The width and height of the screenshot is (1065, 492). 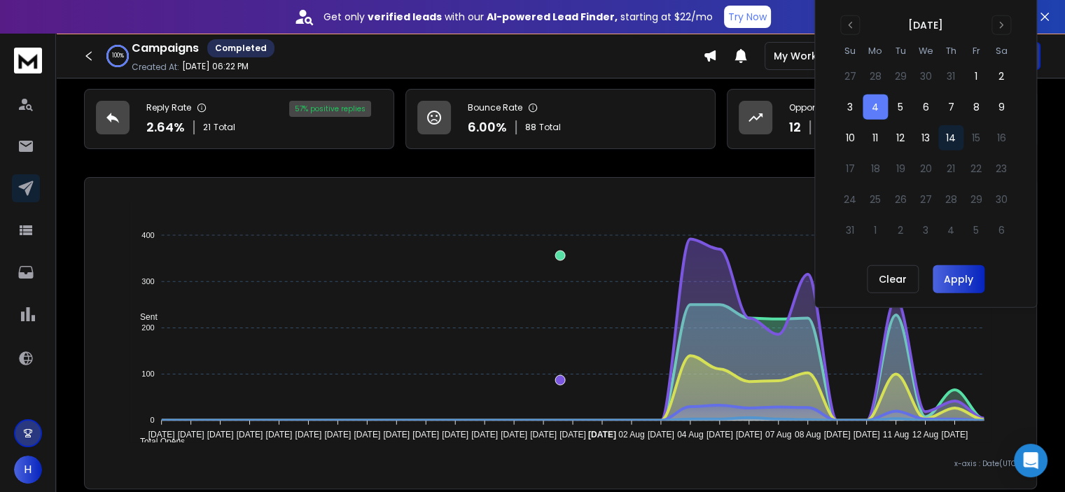 What do you see at coordinates (959, 279) in the screenshot?
I see `button: Apply` at bounding box center [959, 279].